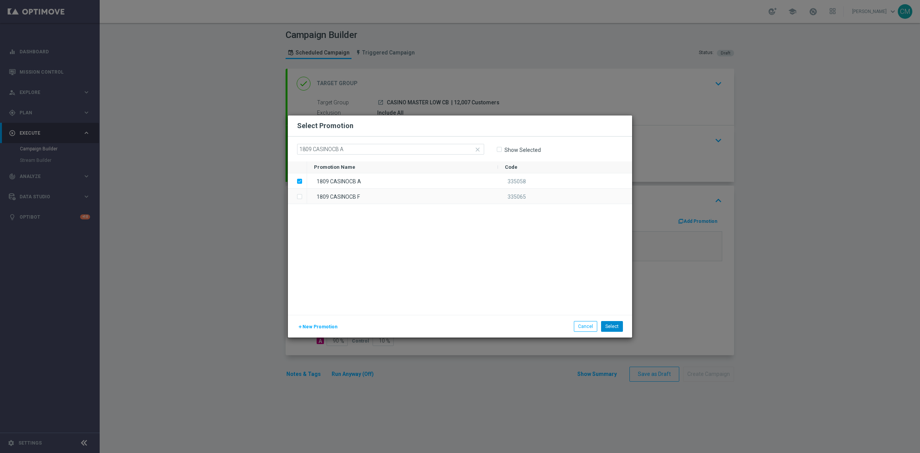 Image resolution: width=920 pixels, height=453 pixels. I want to click on i: close, so click(477, 149).